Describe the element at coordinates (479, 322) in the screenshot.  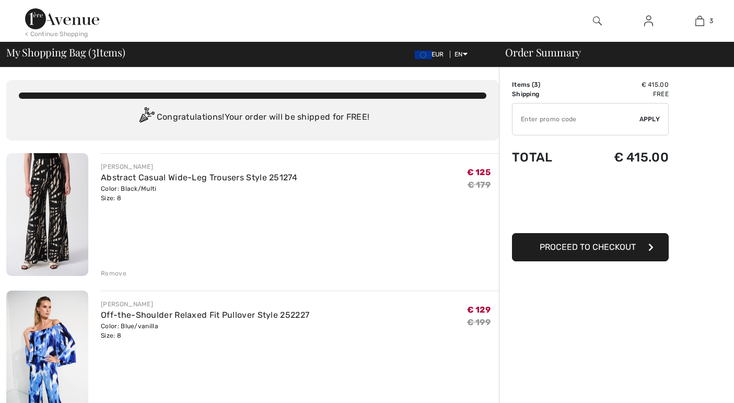
I see `s: € 199` at that location.